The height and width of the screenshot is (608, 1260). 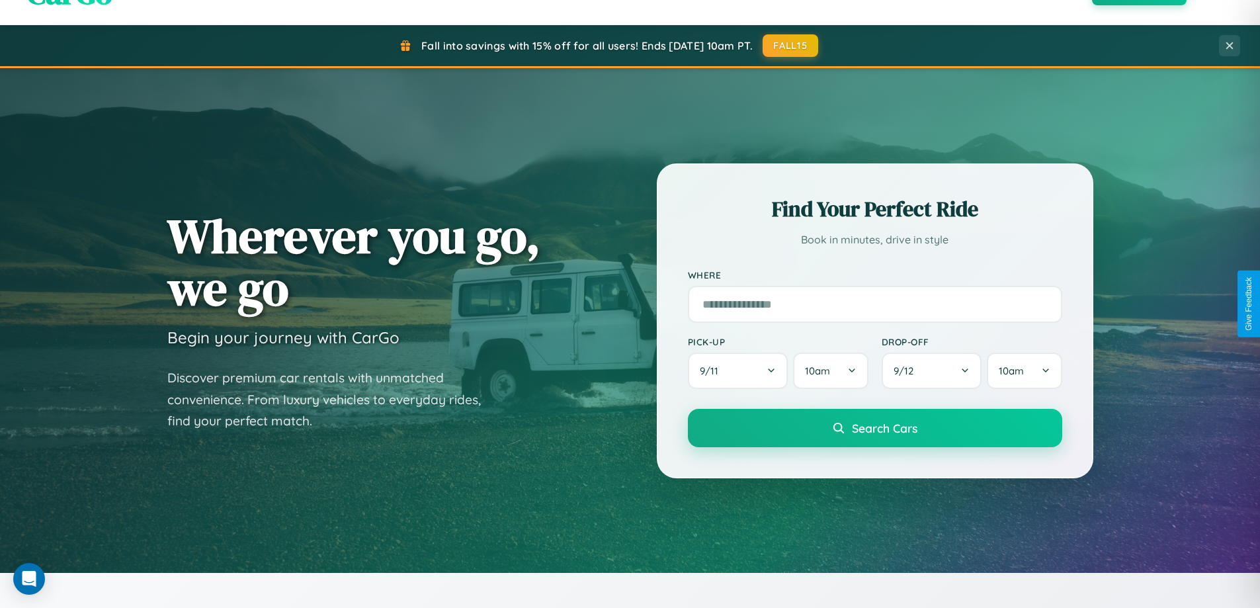 What do you see at coordinates (875, 428) in the screenshot?
I see `button: Search Cars` at bounding box center [875, 428].